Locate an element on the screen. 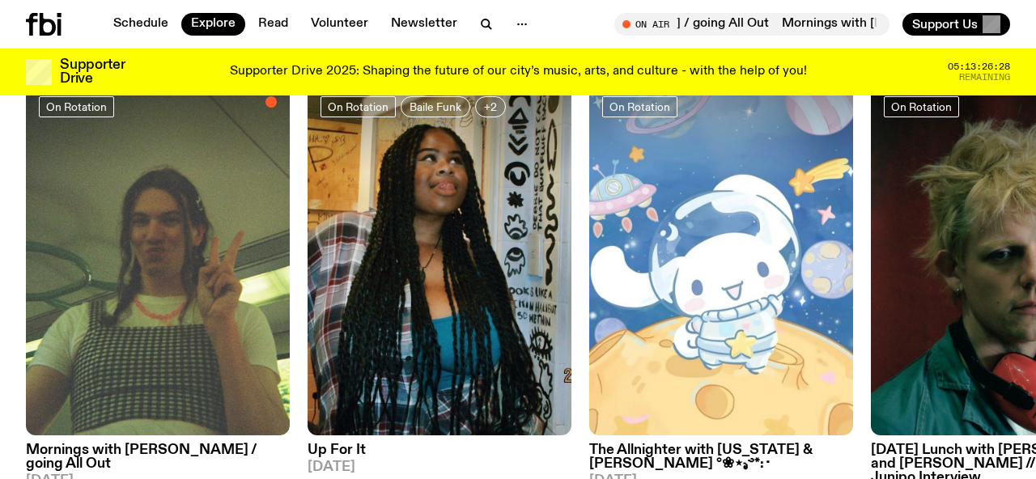 The width and height of the screenshot is (1036, 479). a: Newsletter is located at coordinates (424, 24).